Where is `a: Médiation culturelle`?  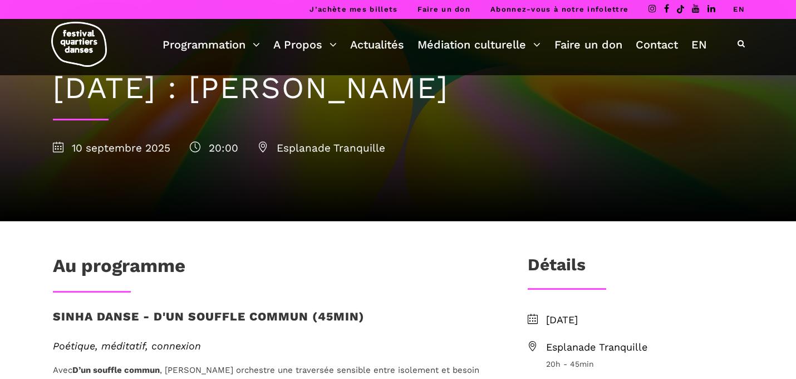 a: Médiation culturelle is located at coordinates (479, 45).